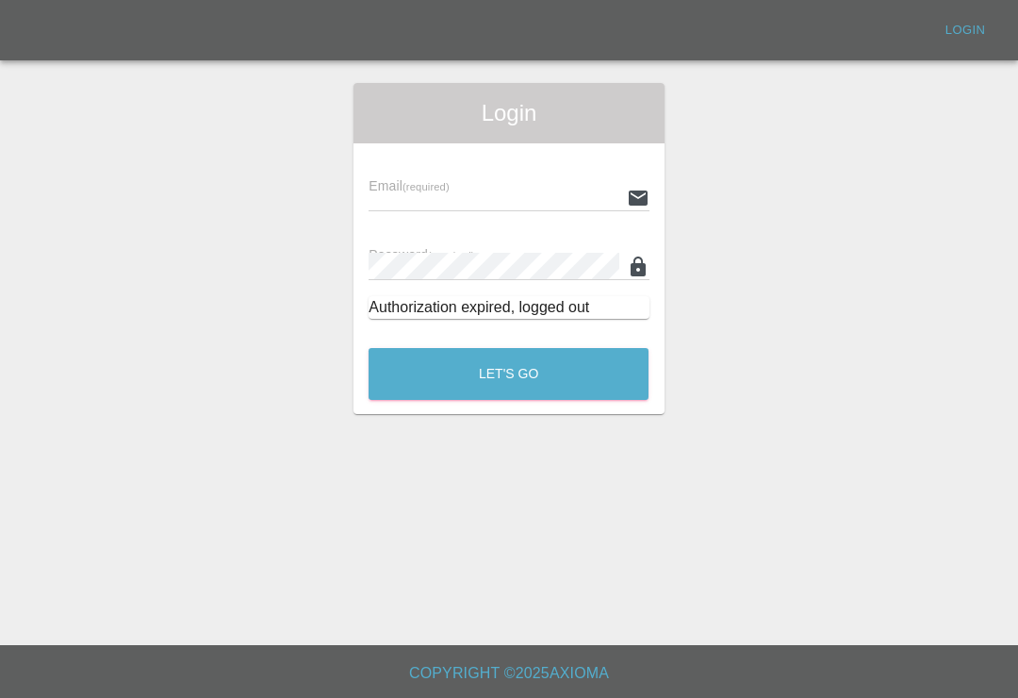  What do you see at coordinates (408, 186) in the screenshot?
I see `span: Email` at bounding box center [408, 186].